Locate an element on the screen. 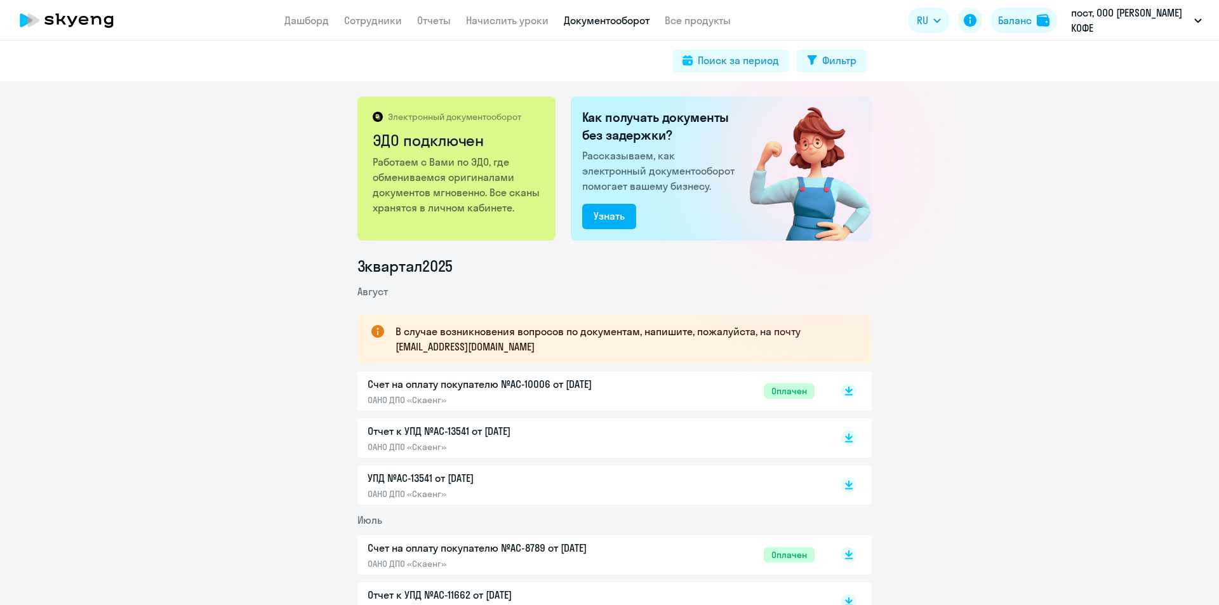 Image resolution: width=1219 pixels, height=605 pixels. button: Поиск за период is located at coordinates (731, 61).